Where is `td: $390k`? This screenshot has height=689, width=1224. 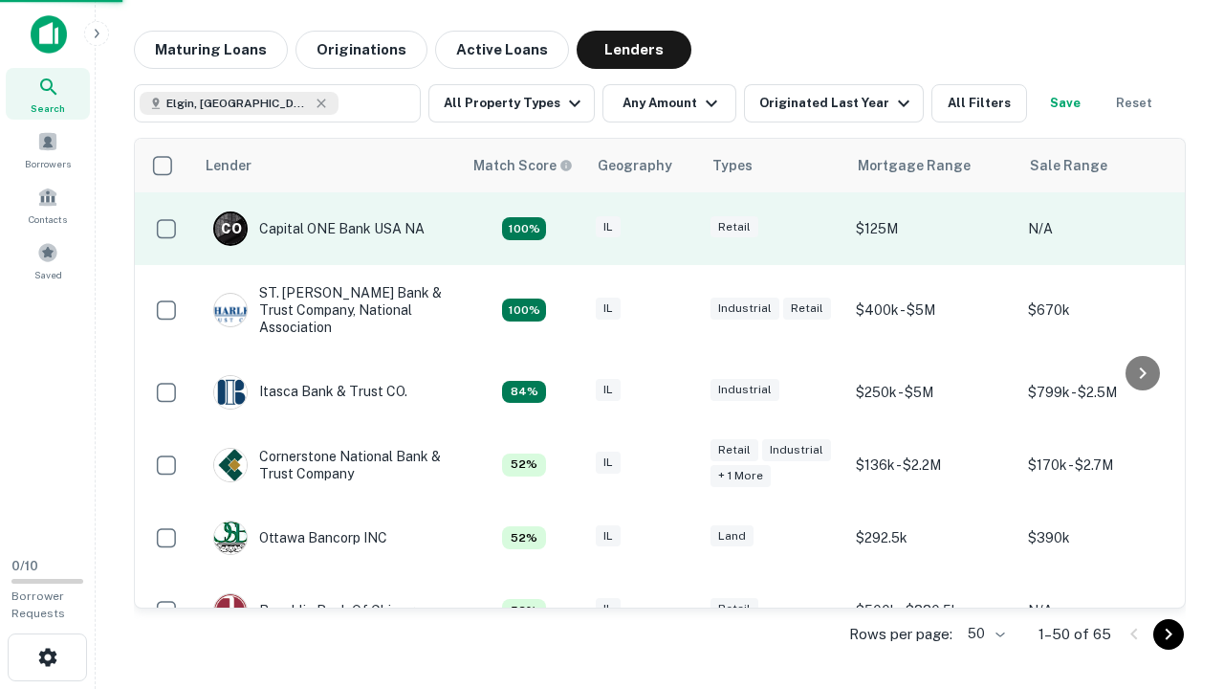
td: $390k is located at coordinates (1105, 537).